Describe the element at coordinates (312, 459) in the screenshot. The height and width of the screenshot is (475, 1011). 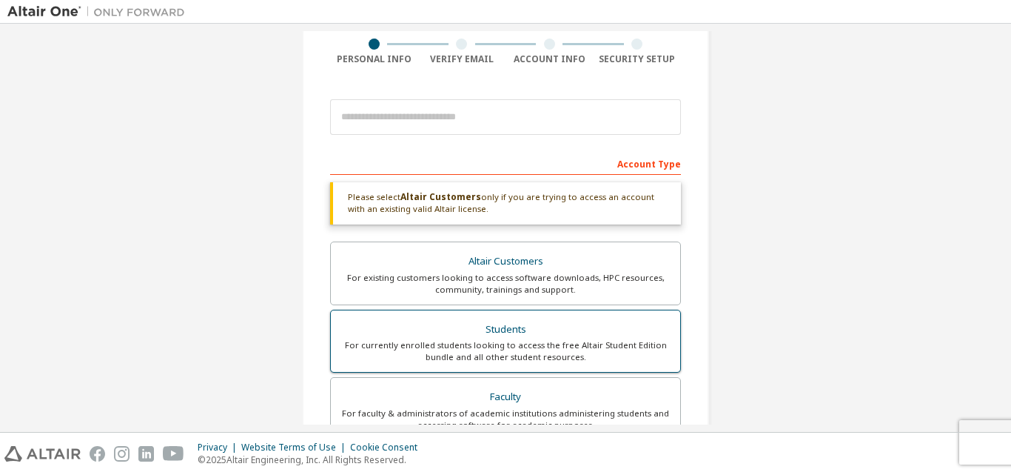
I see `p: © 2025 Altair Engineering, Inc. All Rights Reserved.` at that location.